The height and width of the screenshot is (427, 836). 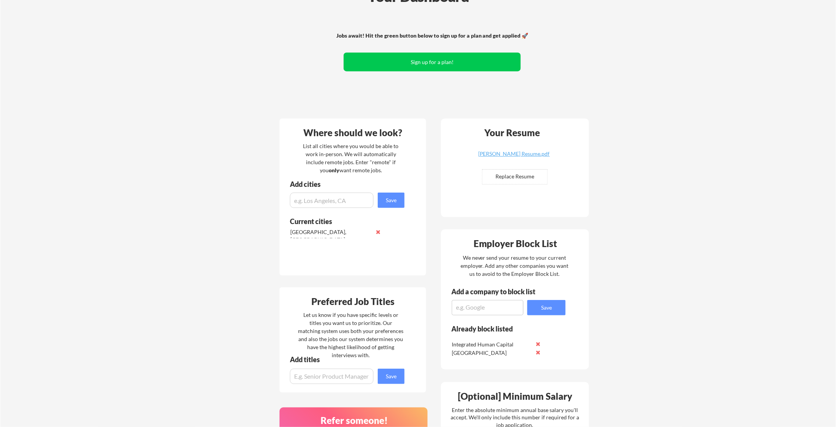 What do you see at coordinates (353, 301) in the screenshot?
I see `div: Preferred Job Titles` at bounding box center [353, 301].